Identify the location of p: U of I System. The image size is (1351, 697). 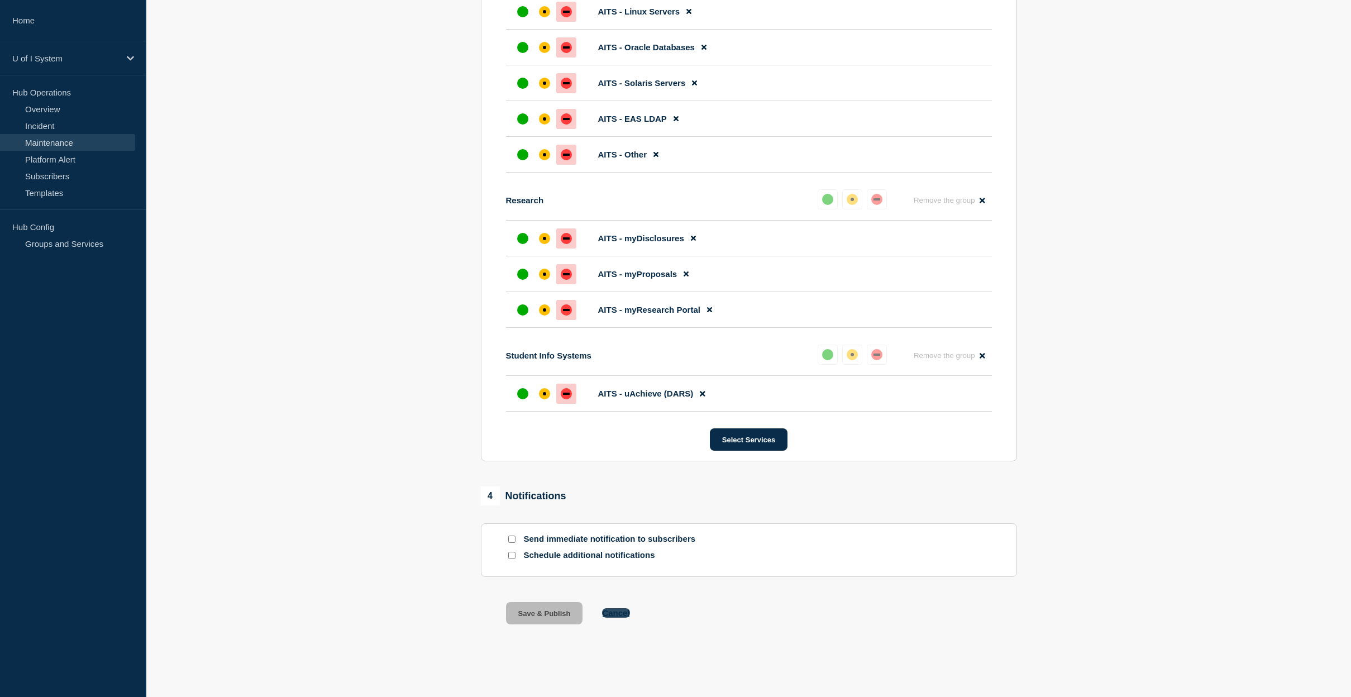
(66, 58).